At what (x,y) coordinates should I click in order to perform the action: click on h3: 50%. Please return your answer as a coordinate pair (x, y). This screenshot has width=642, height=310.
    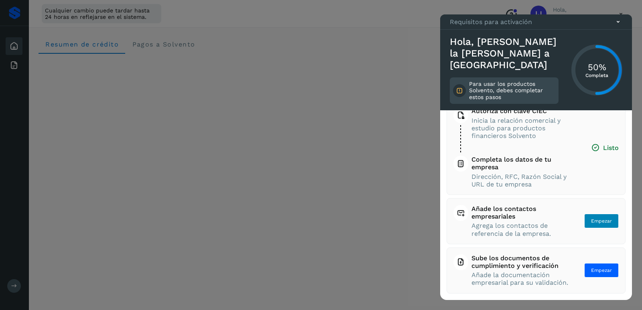
    Looking at the image, I should click on (597, 67).